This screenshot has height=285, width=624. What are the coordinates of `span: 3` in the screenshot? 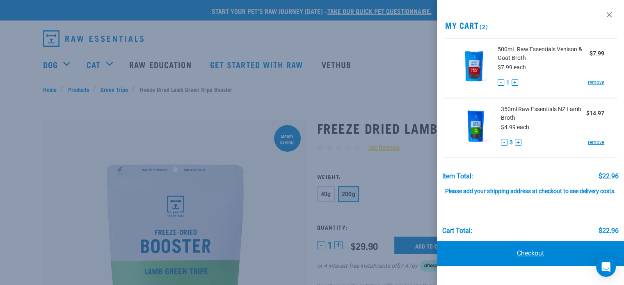 It's located at (511, 142).